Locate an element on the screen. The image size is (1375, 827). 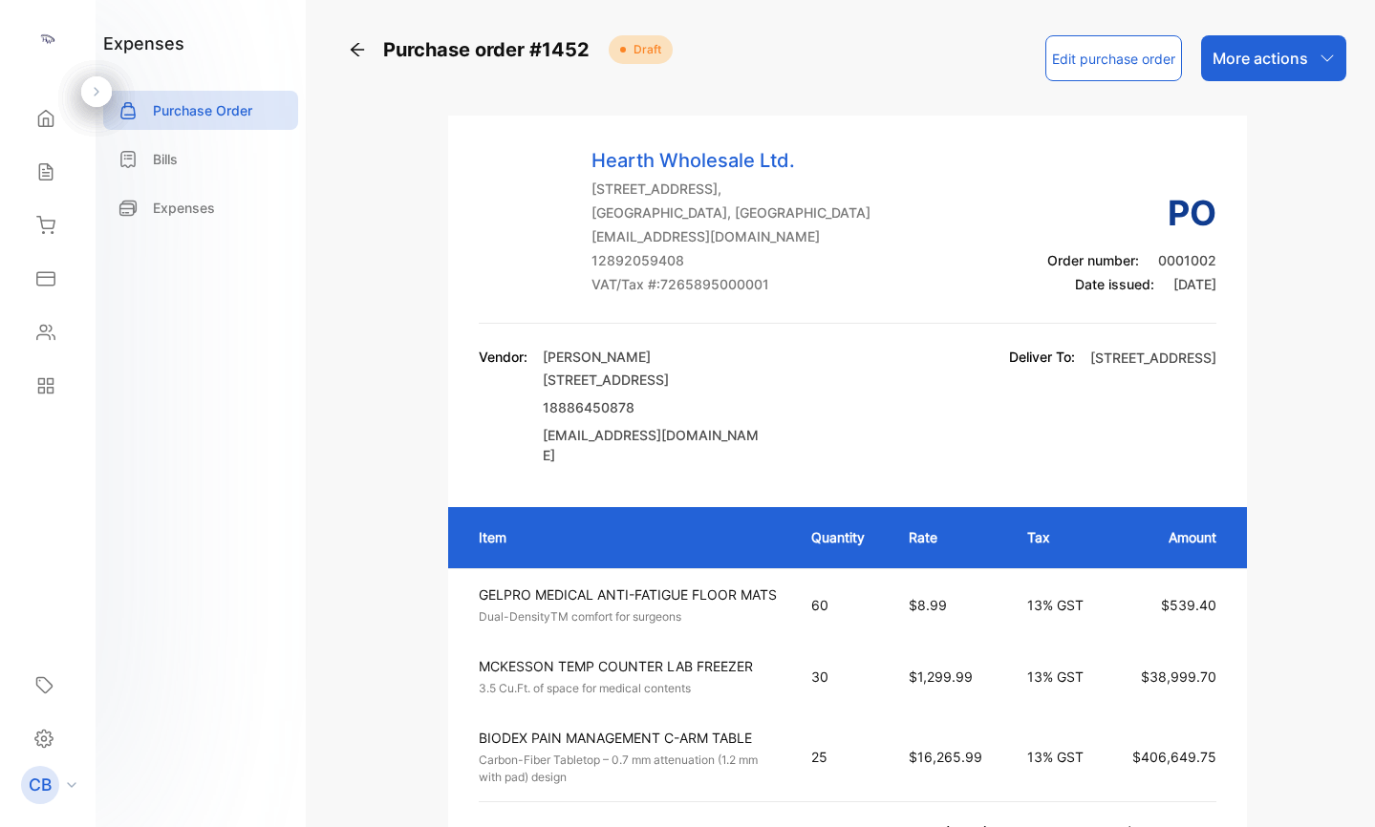
a: Expenses is located at coordinates (201, 207).